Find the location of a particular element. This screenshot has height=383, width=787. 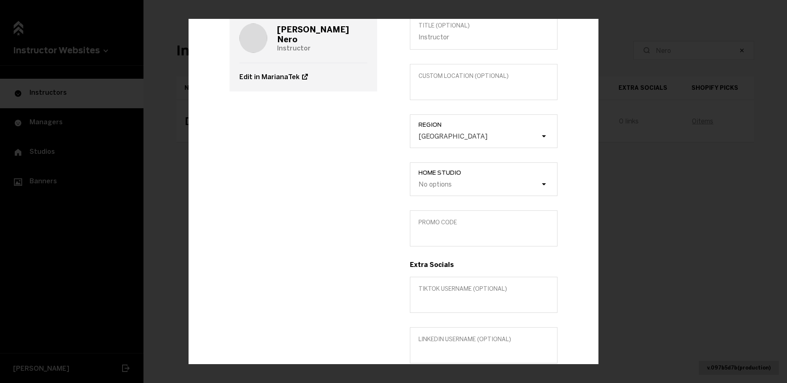

div: Example Modal is located at coordinates (394, 191).